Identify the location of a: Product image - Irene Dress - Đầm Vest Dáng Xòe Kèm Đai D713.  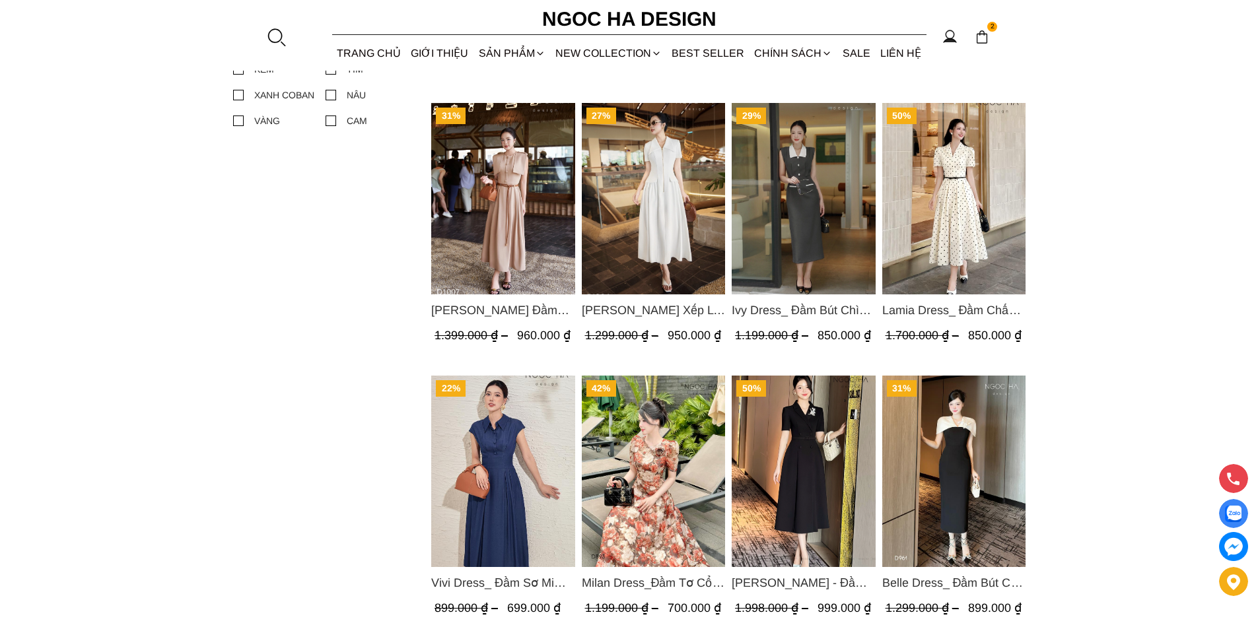
(803, 471).